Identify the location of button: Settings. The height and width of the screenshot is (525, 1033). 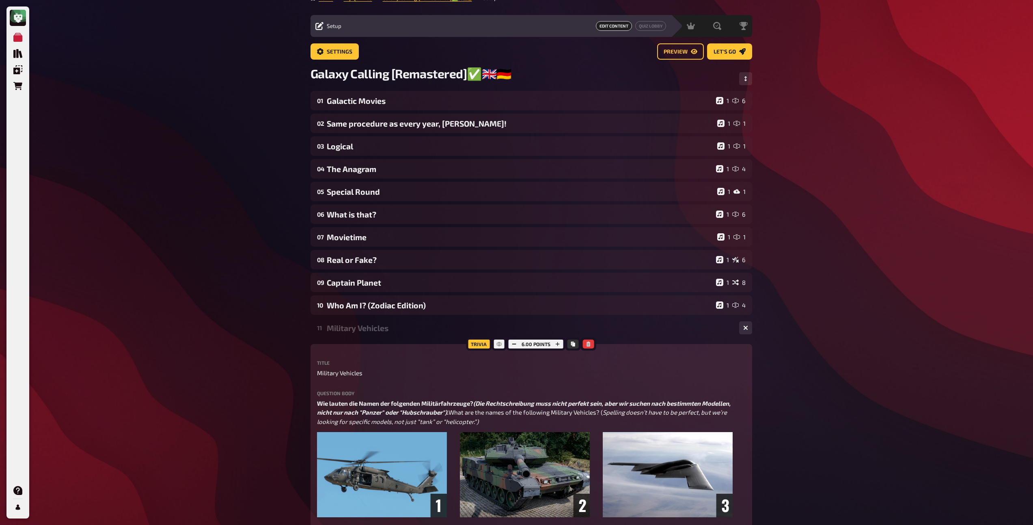
(334, 52).